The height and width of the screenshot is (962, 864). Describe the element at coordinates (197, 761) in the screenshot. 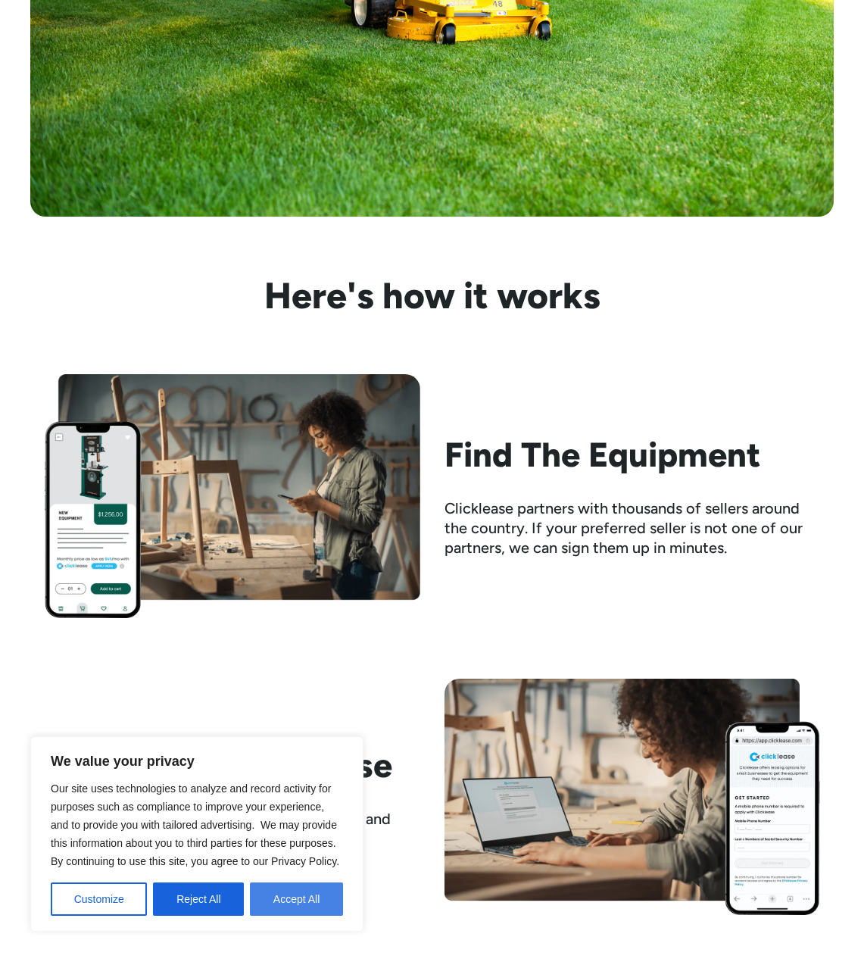

I see `p: We value your privacy` at that location.